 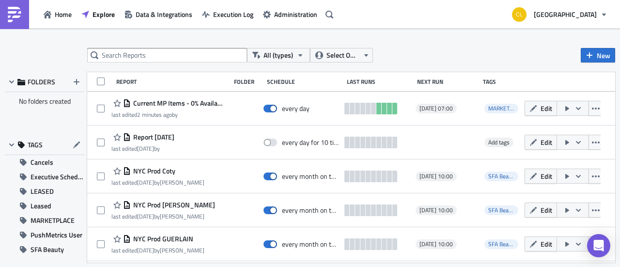 I want to click on button: LEASED, so click(x=45, y=191).